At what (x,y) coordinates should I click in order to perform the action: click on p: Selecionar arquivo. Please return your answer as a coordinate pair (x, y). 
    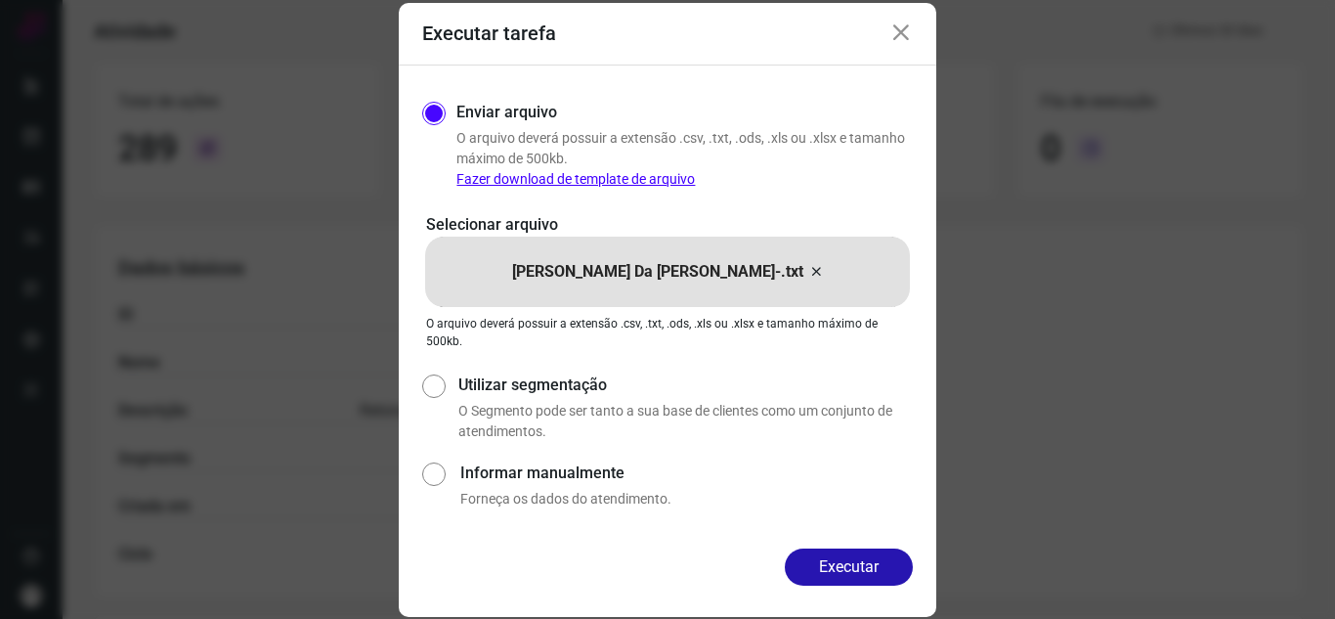
    Looking at the image, I should click on (668, 225).